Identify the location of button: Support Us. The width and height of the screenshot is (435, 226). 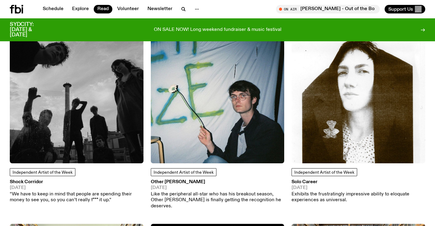
(405, 9).